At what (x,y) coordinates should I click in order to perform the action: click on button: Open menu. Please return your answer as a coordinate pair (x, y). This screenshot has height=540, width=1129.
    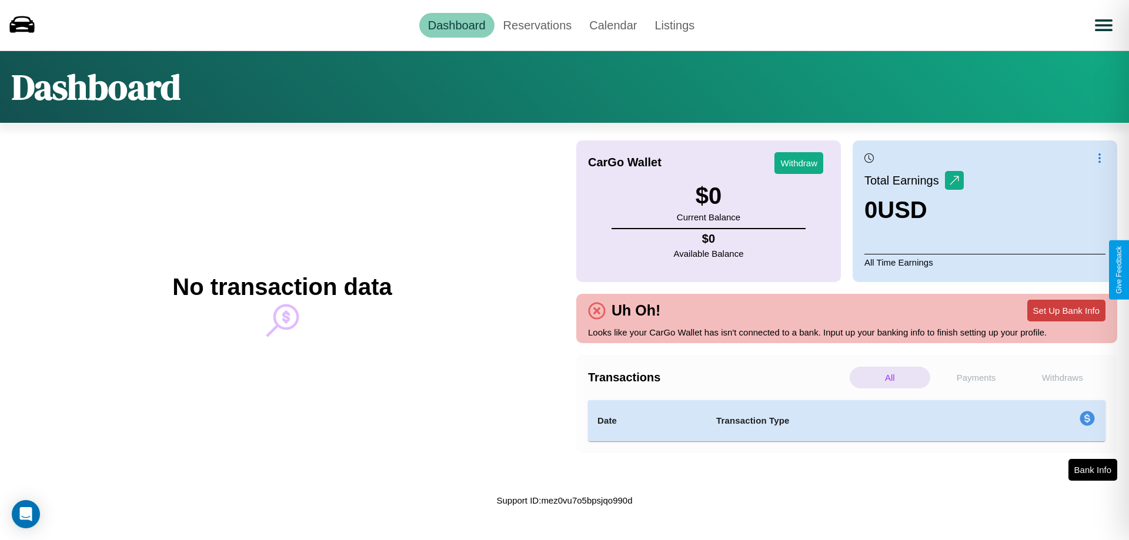
    Looking at the image, I should click on (1103, 25).